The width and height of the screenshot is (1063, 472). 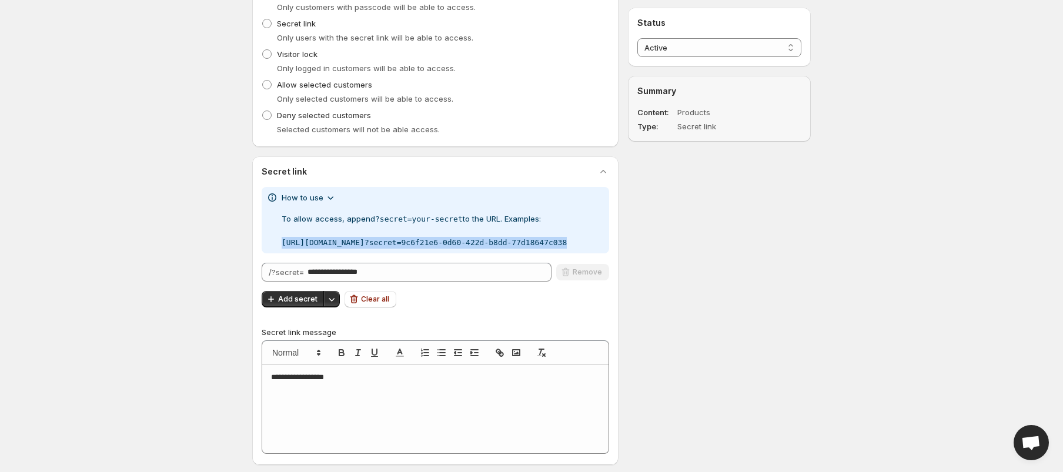 What do you see at coordinates (324, 115) in the screenshot?
I see `span: Deny selected customers` at bounding box center [324, 115].